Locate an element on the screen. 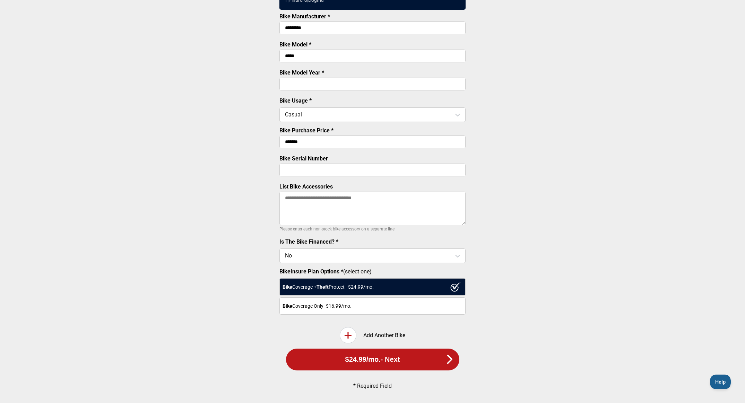  div: Coverage Only - $16.99 /mo. is located at coordinates (372, 306).